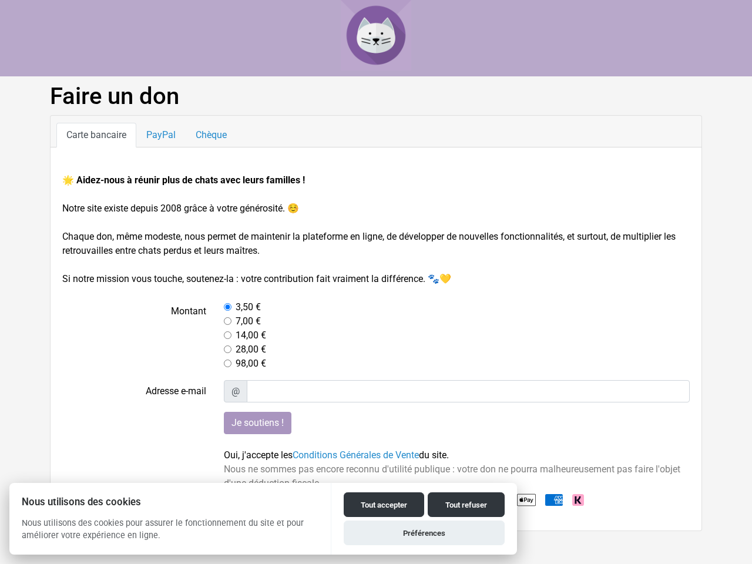 The height and width of the screenshot is (564, 752). What do you see at coordinates (161, 135) in the screenshot?
I see `a: PayPal` at bounding box center [161, 135].